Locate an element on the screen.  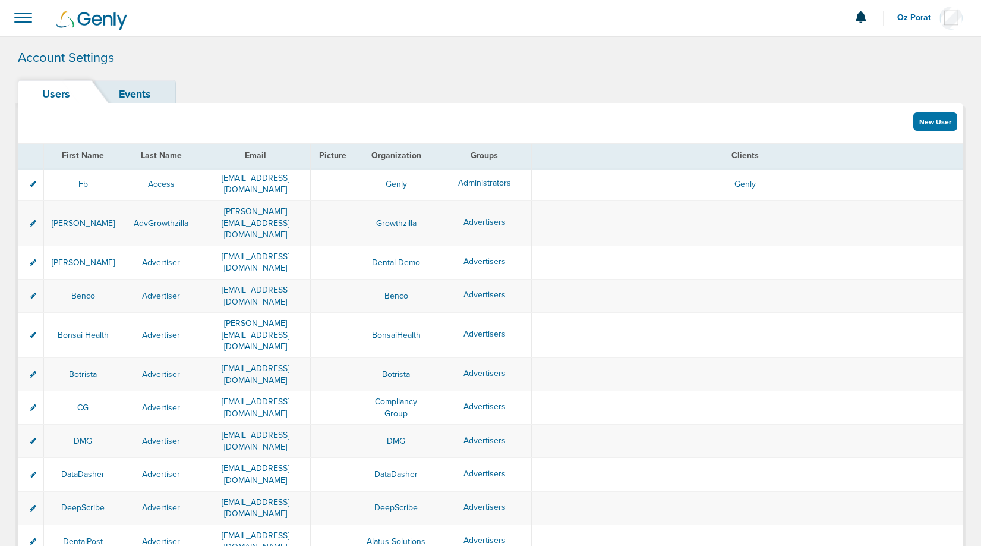
td: Fb is located at coordinates (83, 184).